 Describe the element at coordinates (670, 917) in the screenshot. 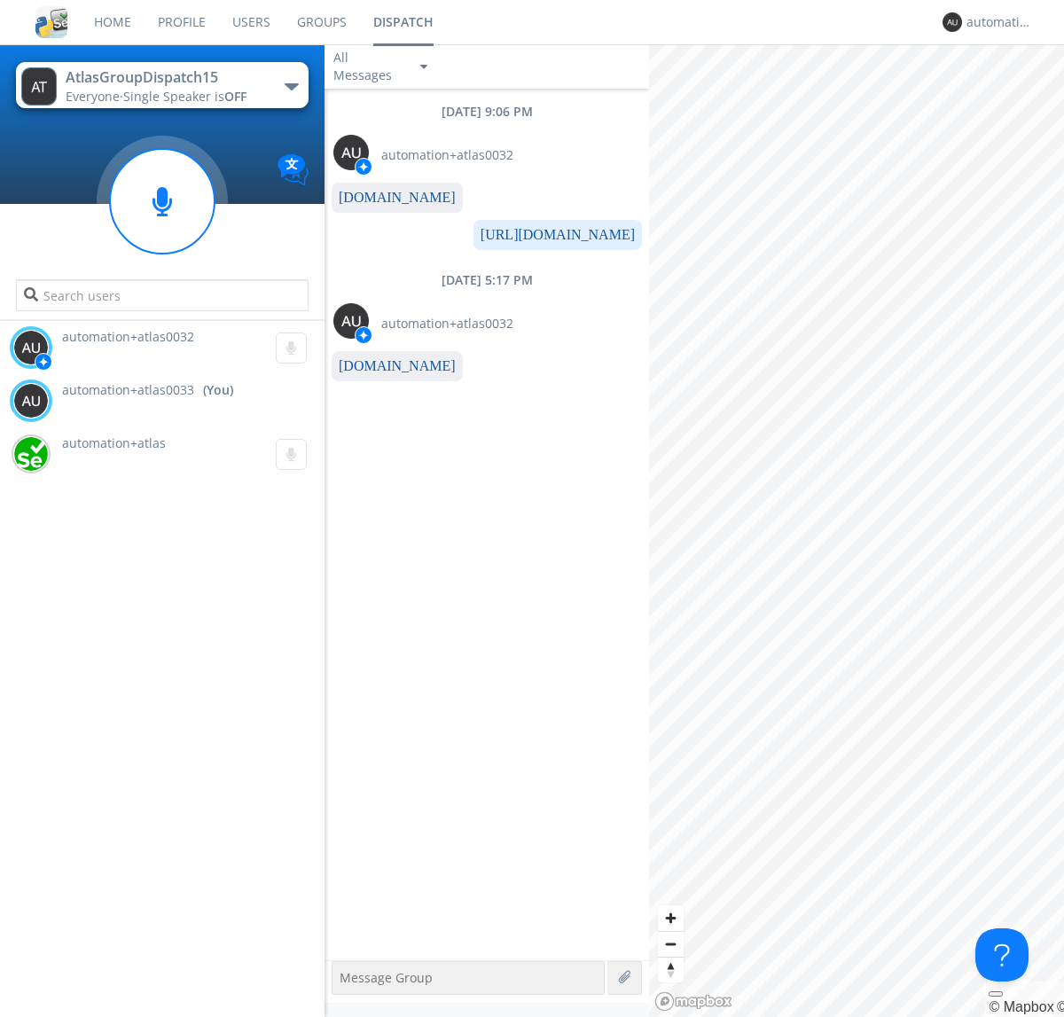

I see `button: Zoom in` at that location.